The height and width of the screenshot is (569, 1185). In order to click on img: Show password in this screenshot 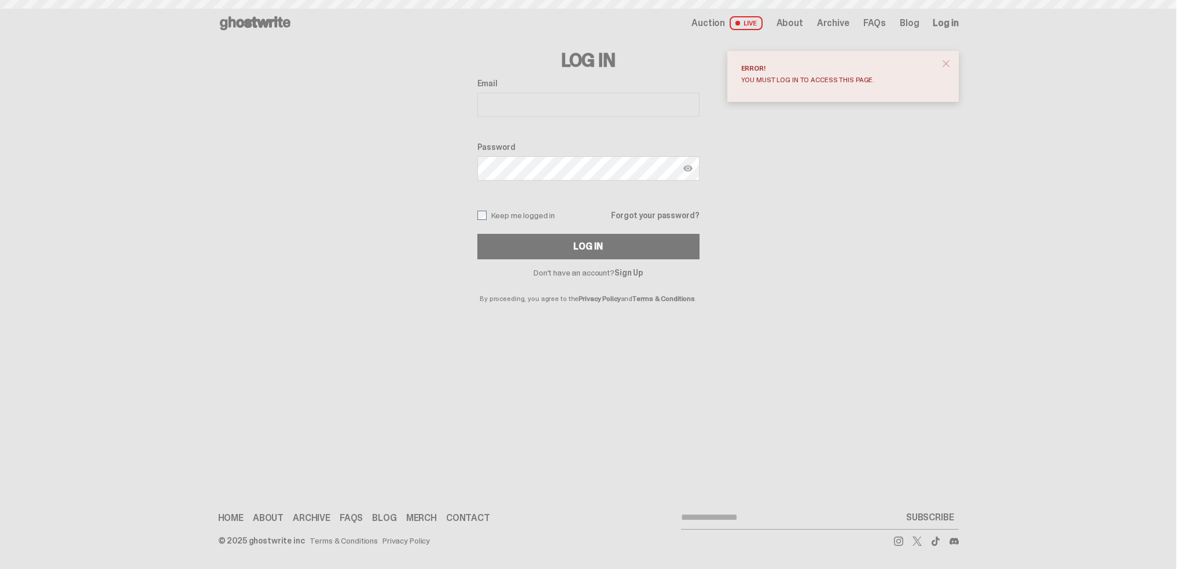, I will do `click(688, 168)`.